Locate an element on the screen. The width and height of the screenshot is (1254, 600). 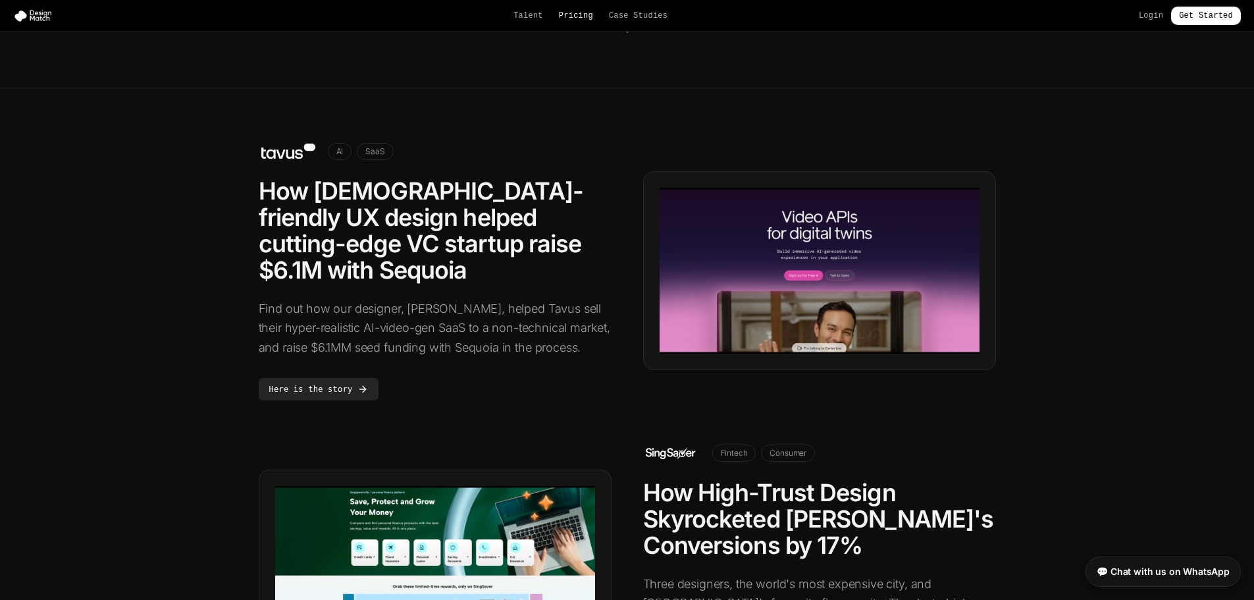
img: Tavus is located at coordinates (288, 151).